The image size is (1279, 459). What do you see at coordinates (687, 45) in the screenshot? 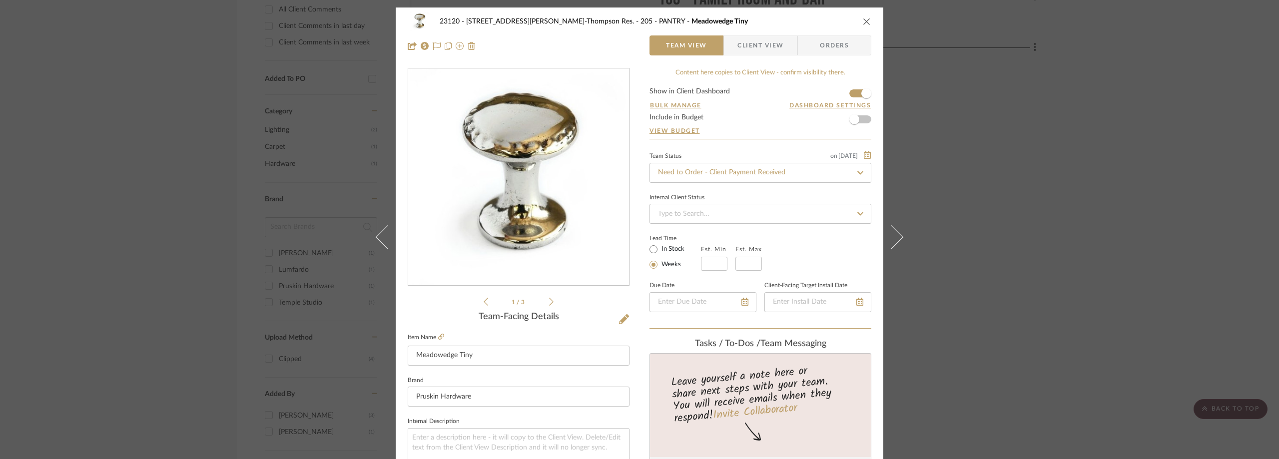
I see `span: Team View` at bounding box center [687, 45].